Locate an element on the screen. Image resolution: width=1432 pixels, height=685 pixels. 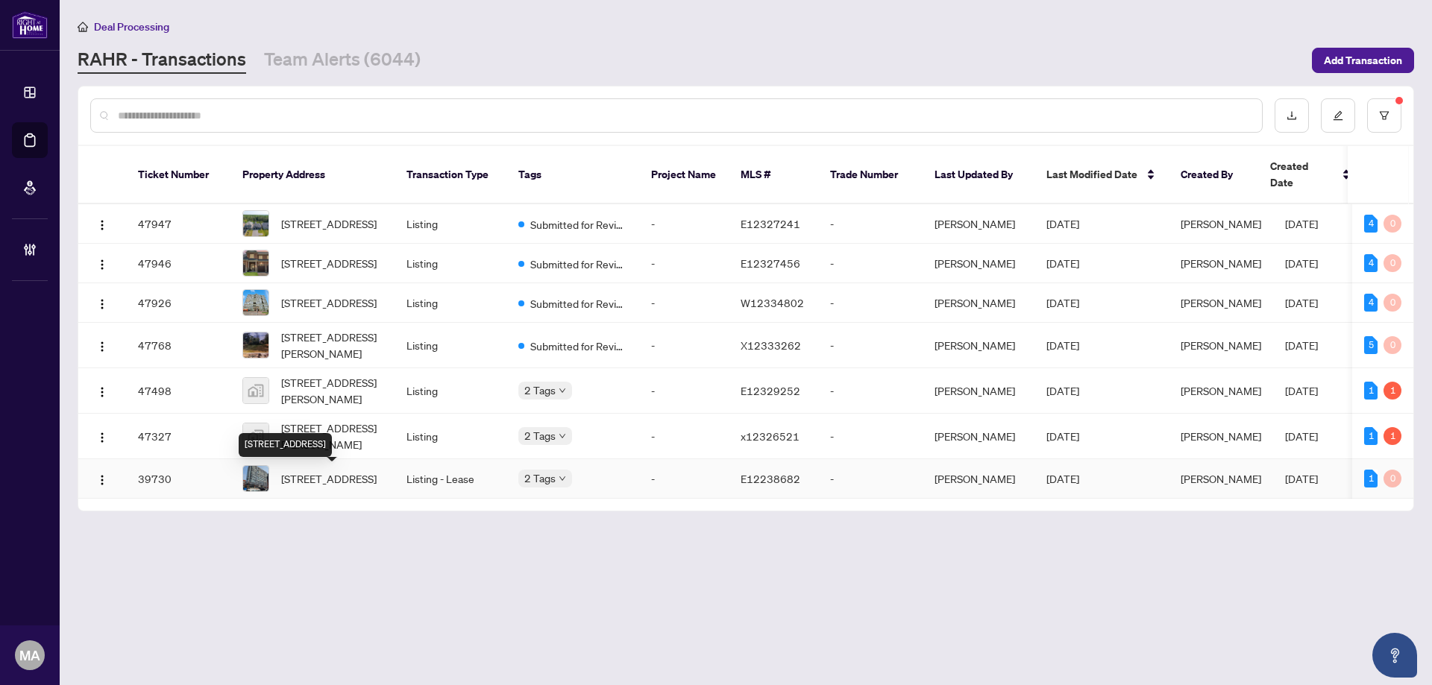
th: Transaction Type is located at coordinates (450, 175).